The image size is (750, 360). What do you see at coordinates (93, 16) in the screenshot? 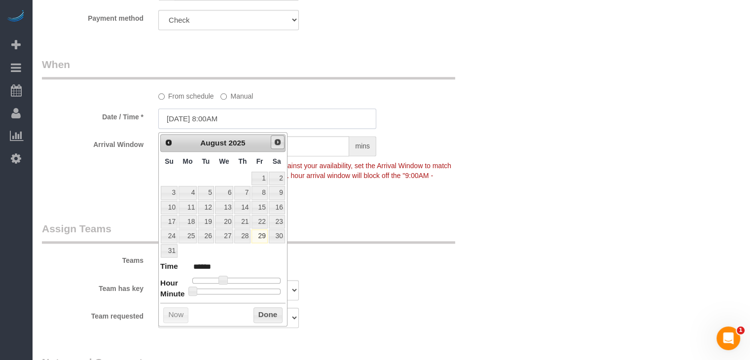
I see `label: Payment method` at bounding box center [93, 16].